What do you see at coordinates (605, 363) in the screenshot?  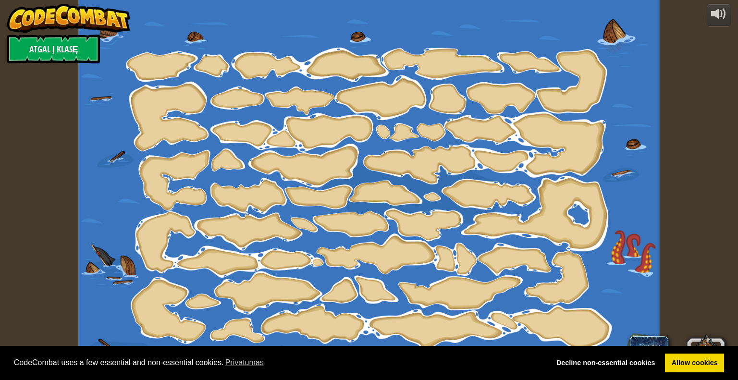 I see `a: deny cookies` at bounding box center [605, 363].